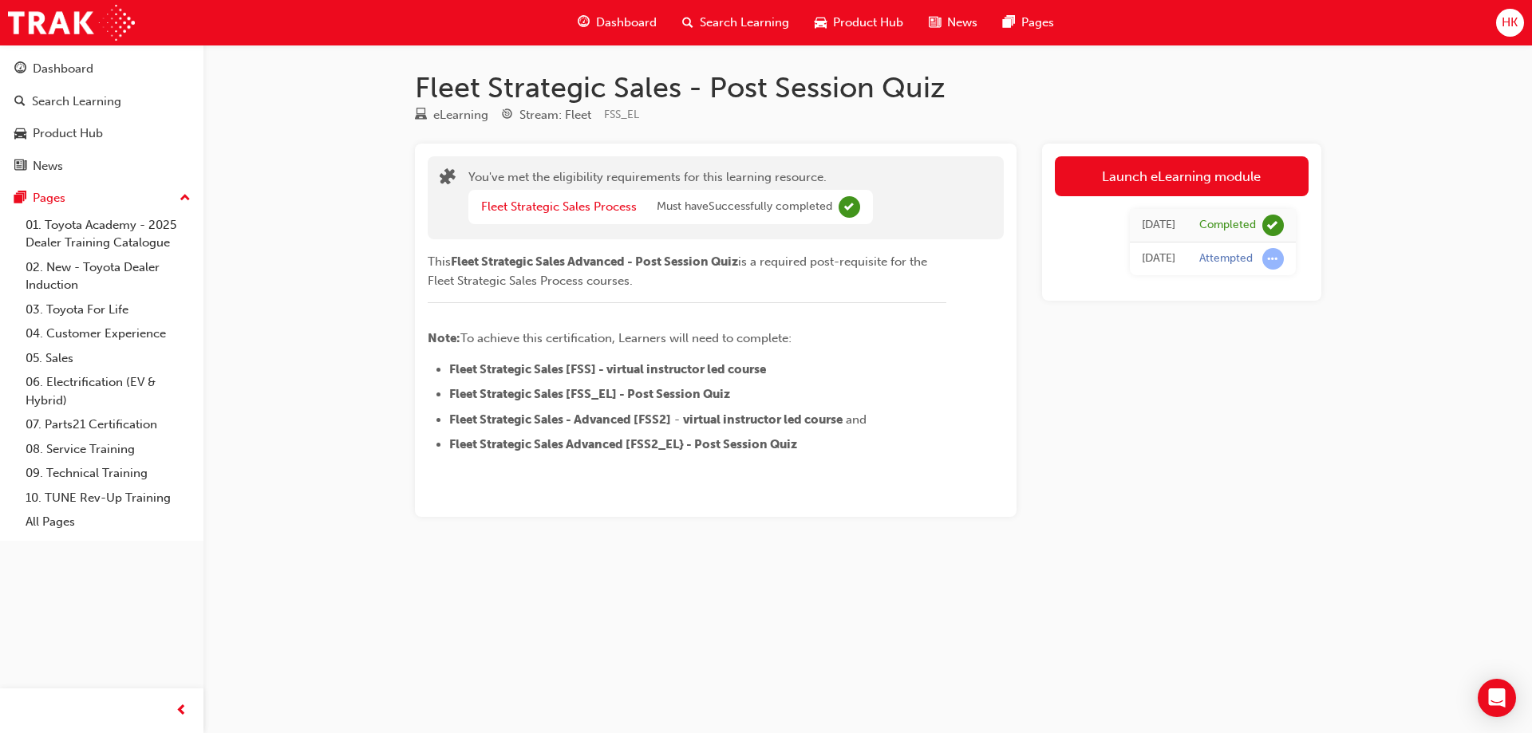 The image size is (1532, 733). What do you see at coordinates (1497, 698) in the screenshot?
I see `div: Open Intercom Messenger` at bounding box center [1497, 698].